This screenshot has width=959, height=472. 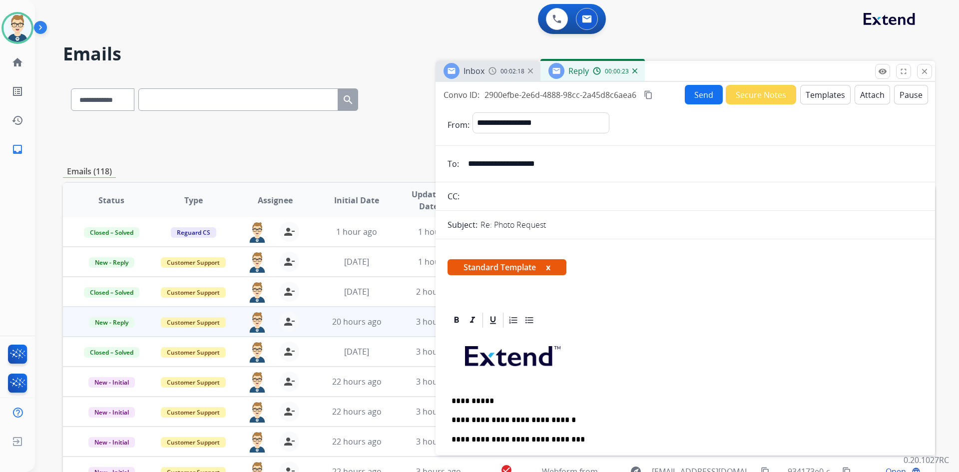 What do you see at coordinates (17, 120) in the screenshot?
I see `mat-icon: history` at bounding box center [17, 120].